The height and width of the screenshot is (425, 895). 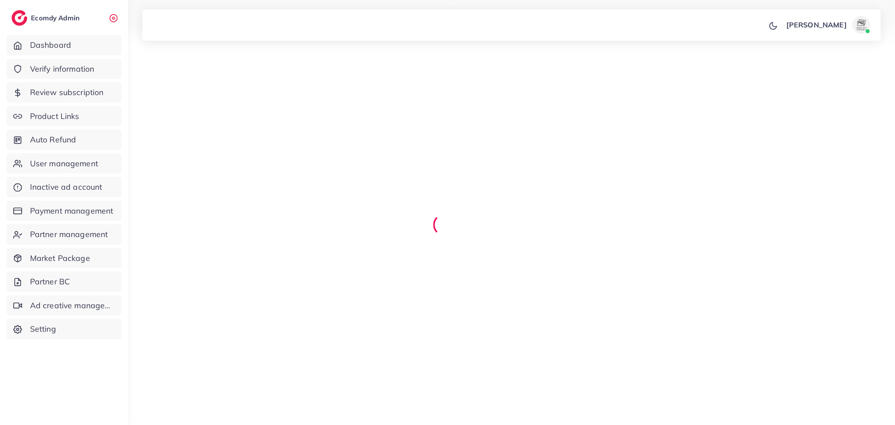 What do you see at coordinates (64, 187) in the screenshot?
I see `a: Inactive ad account` at bounding box center [64, 187].